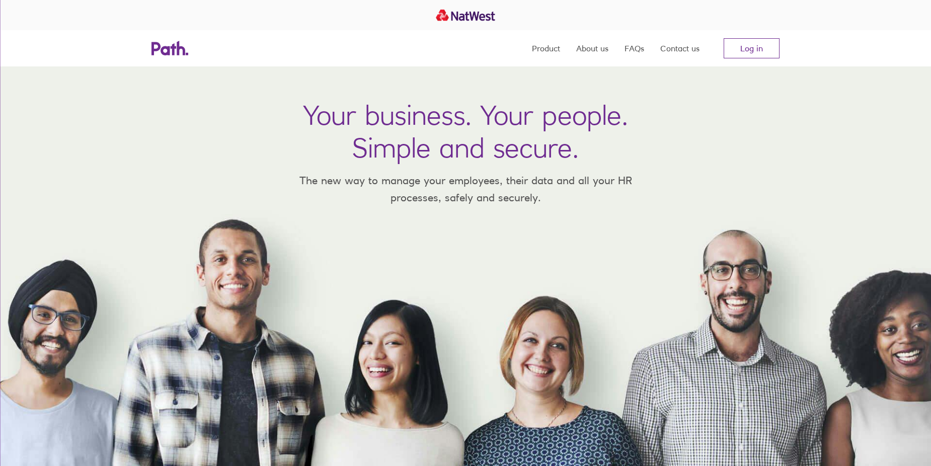 This screenshot has width=931, height=466. I want to click on a: FAQs, so click(634, 48).